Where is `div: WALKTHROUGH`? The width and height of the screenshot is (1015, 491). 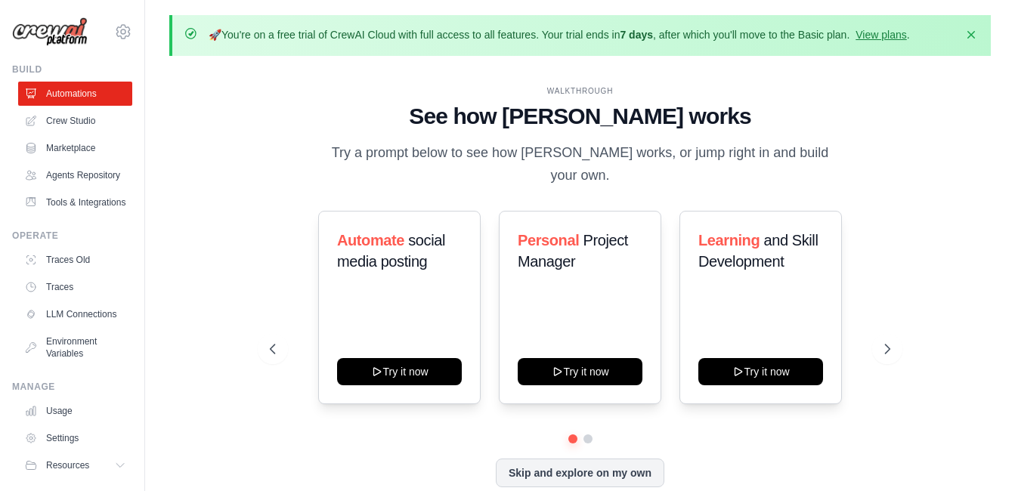 div: WALKTHROUGH is located at coordinates (580, 91).